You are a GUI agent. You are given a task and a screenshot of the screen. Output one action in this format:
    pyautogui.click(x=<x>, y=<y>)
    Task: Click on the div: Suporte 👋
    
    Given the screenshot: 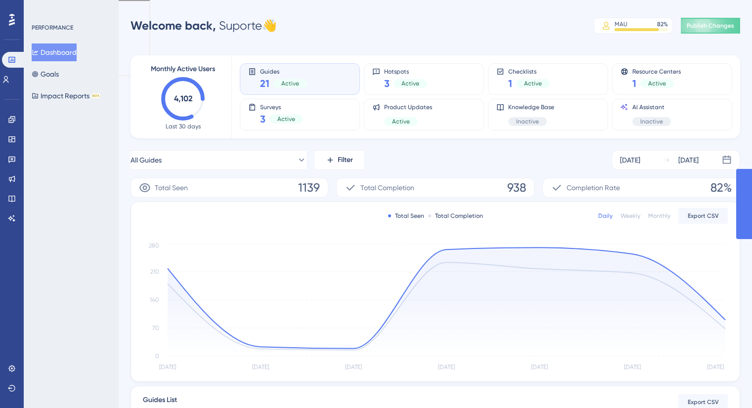 What is the action you would take?
    pyautogui.click(x=204, y=26)
    